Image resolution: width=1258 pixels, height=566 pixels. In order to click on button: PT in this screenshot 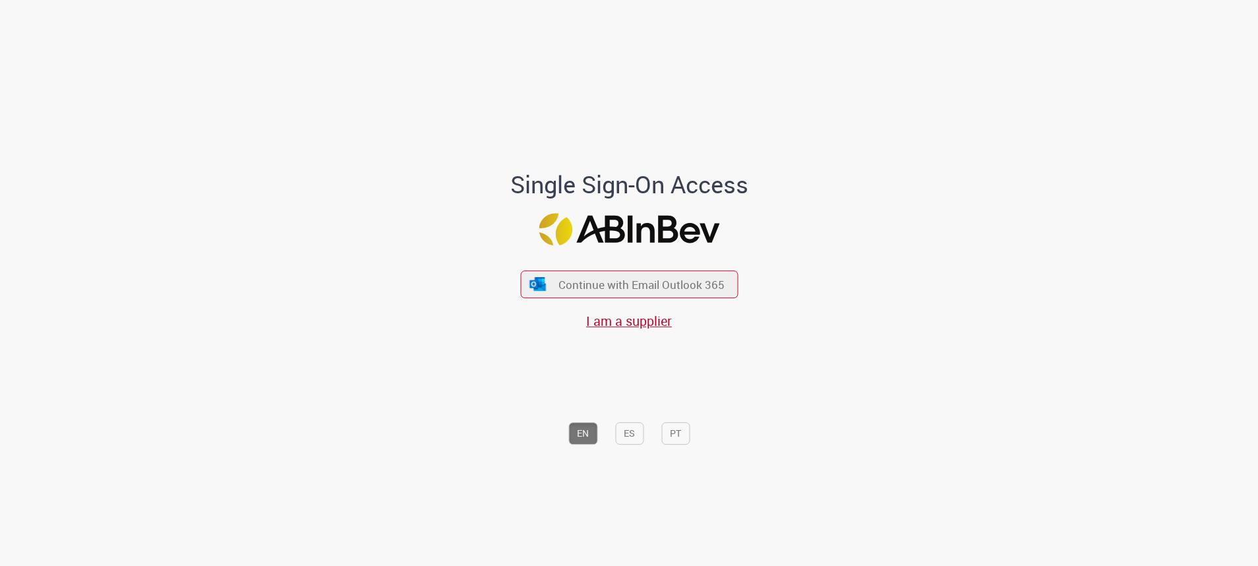, I will do `click(675, 434)`.